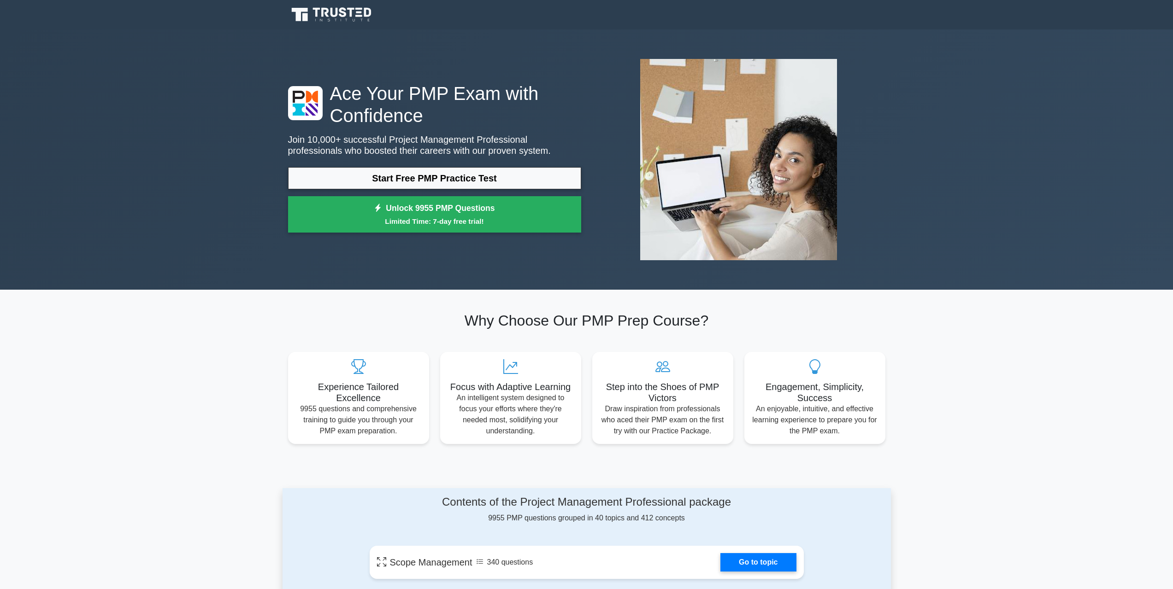  Describe the element at coordinates (587, 502) in the screenshot. I see `h4: Contents of the Project Management Professional package` at that location.